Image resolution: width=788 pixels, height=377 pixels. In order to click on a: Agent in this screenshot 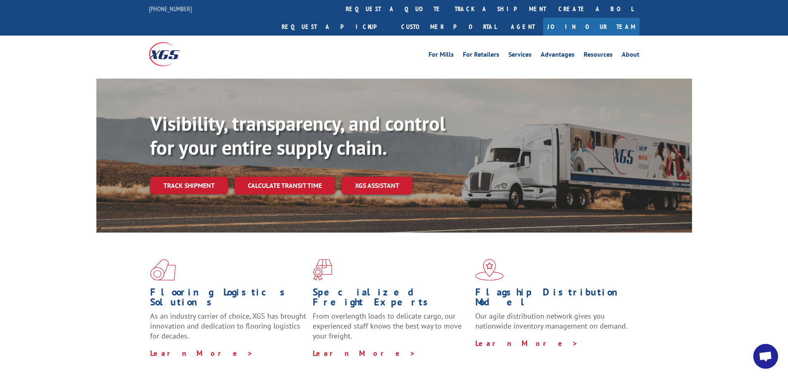, I will do `click(523, 26)`.